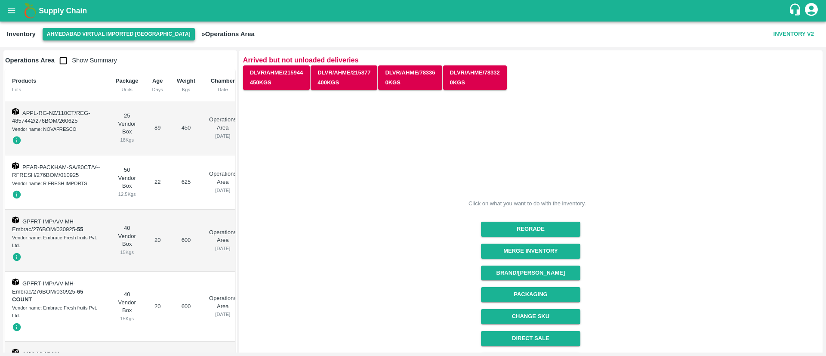 The image size is (826, 356). Describe the element at coordinates (12, 11) in the screenshot. I see `button: open drawer` at that location.